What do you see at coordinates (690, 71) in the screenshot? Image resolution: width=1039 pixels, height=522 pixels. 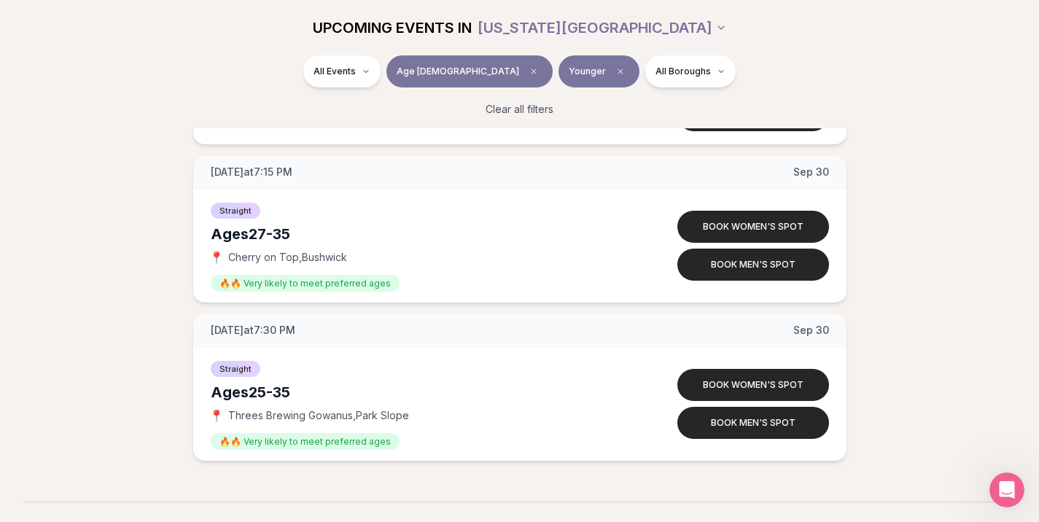 I see `button: All Boroughs` at bounding box center [690, 71].